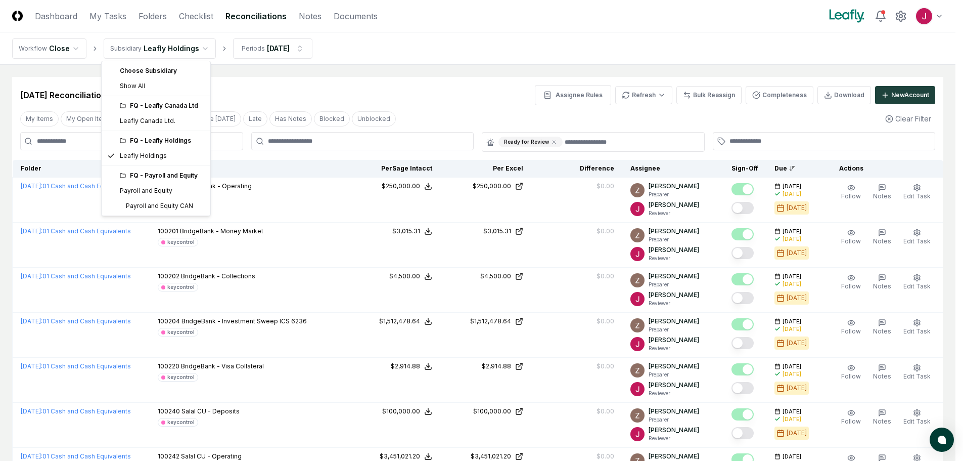 Image resolution: width=963 pixels, height=461 pixels. I want to click on div: FQ - Leafly Holdings, so click(162, 141).